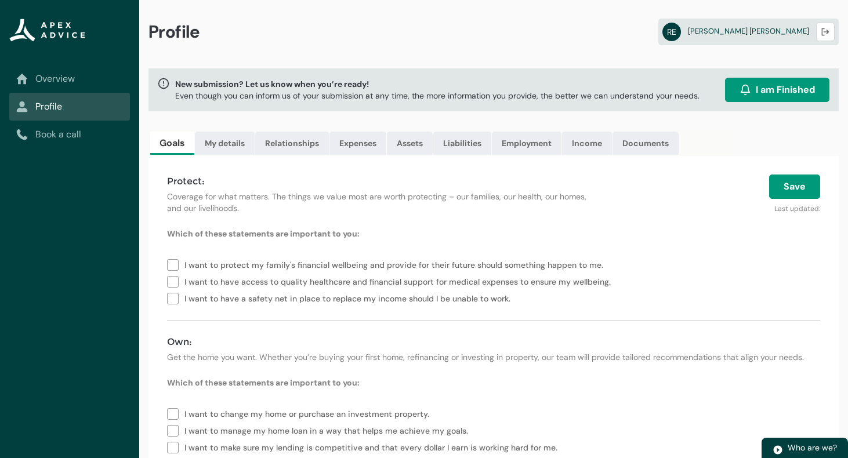  I want to click on a: Overview, so click(70, 79).